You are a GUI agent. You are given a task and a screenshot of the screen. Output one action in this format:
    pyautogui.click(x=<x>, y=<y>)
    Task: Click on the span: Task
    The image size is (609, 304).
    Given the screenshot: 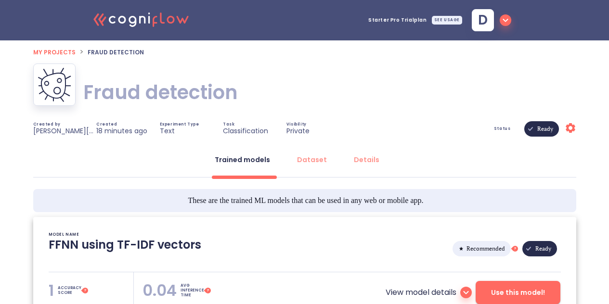 What is the action you would take?
    pyautogui.click(x=229, y=125)
    